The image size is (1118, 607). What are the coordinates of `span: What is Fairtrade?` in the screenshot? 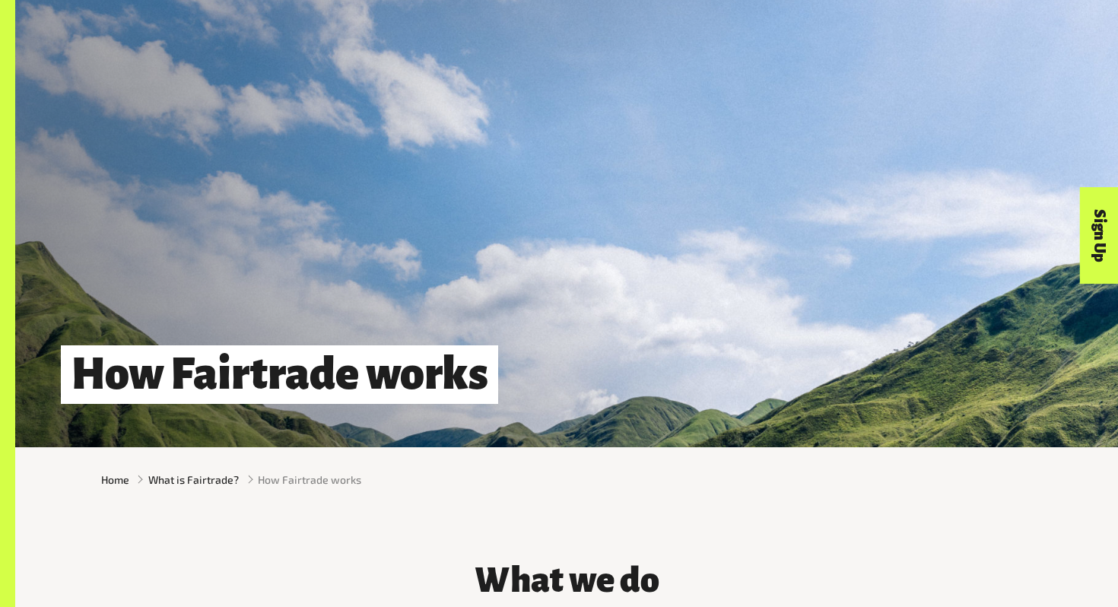 It's located at (193, 479).